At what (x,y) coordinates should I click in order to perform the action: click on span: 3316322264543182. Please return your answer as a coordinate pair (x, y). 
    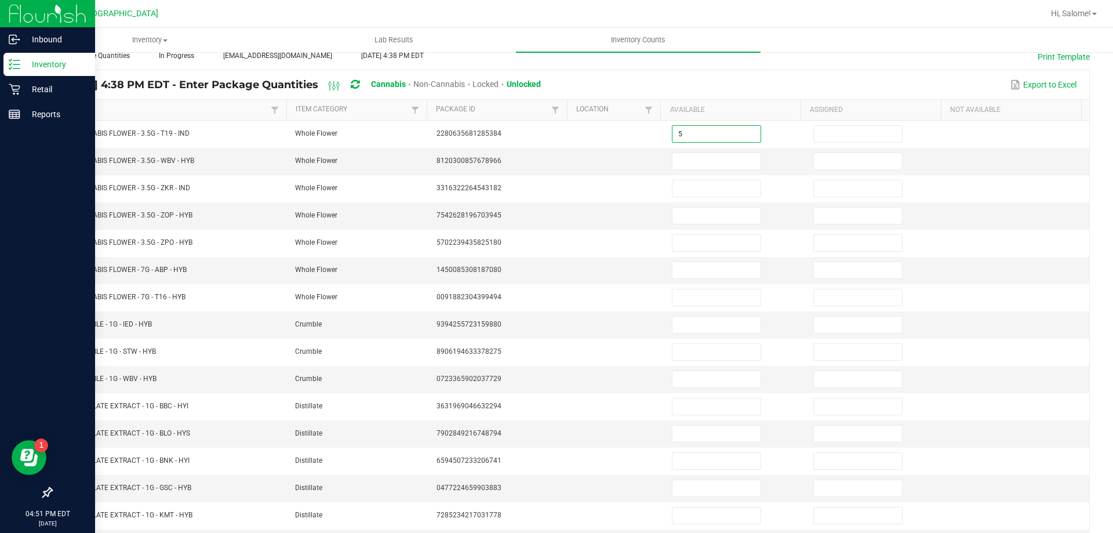
    Looking at the image, I should click on (469, 188).